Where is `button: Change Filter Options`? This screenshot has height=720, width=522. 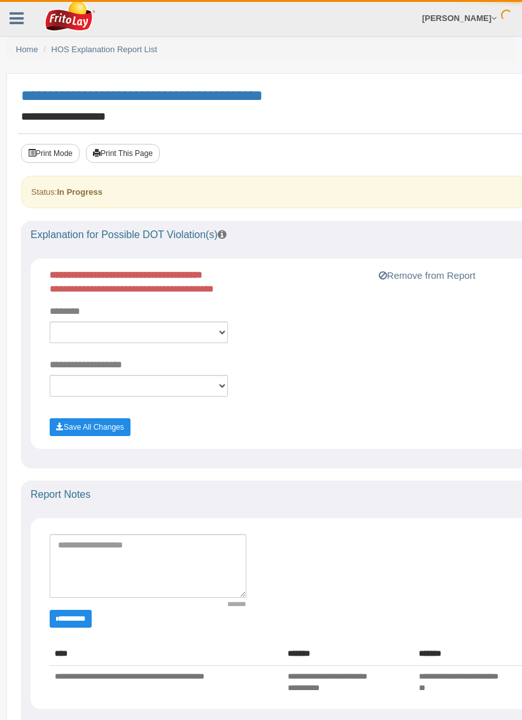 button: Change Filter Options is located at coordinates (71, 618).